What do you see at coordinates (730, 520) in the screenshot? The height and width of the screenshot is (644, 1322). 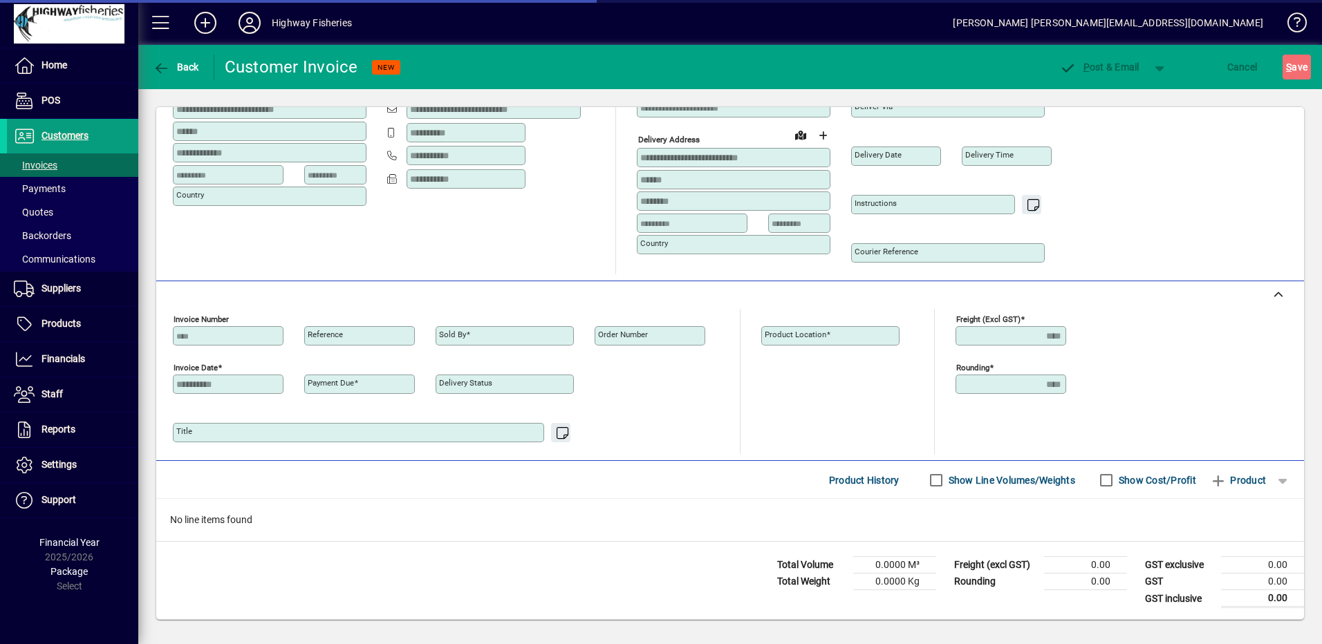 I see `div: No line items found` at bounding box center [730, 520].